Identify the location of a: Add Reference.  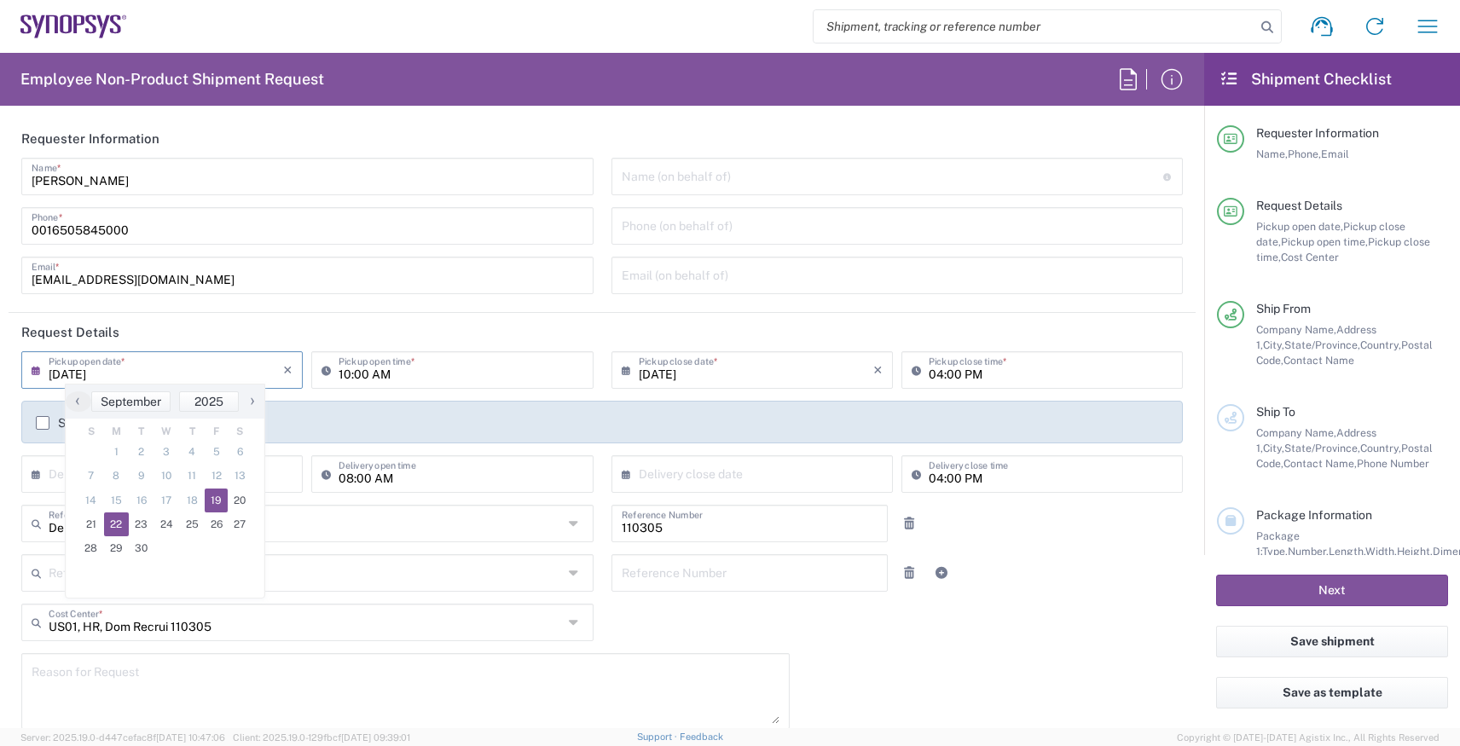
(942, 573).